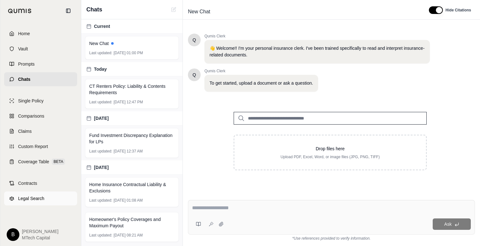  I want to click on span: Hide Citations, so click(458, 10).